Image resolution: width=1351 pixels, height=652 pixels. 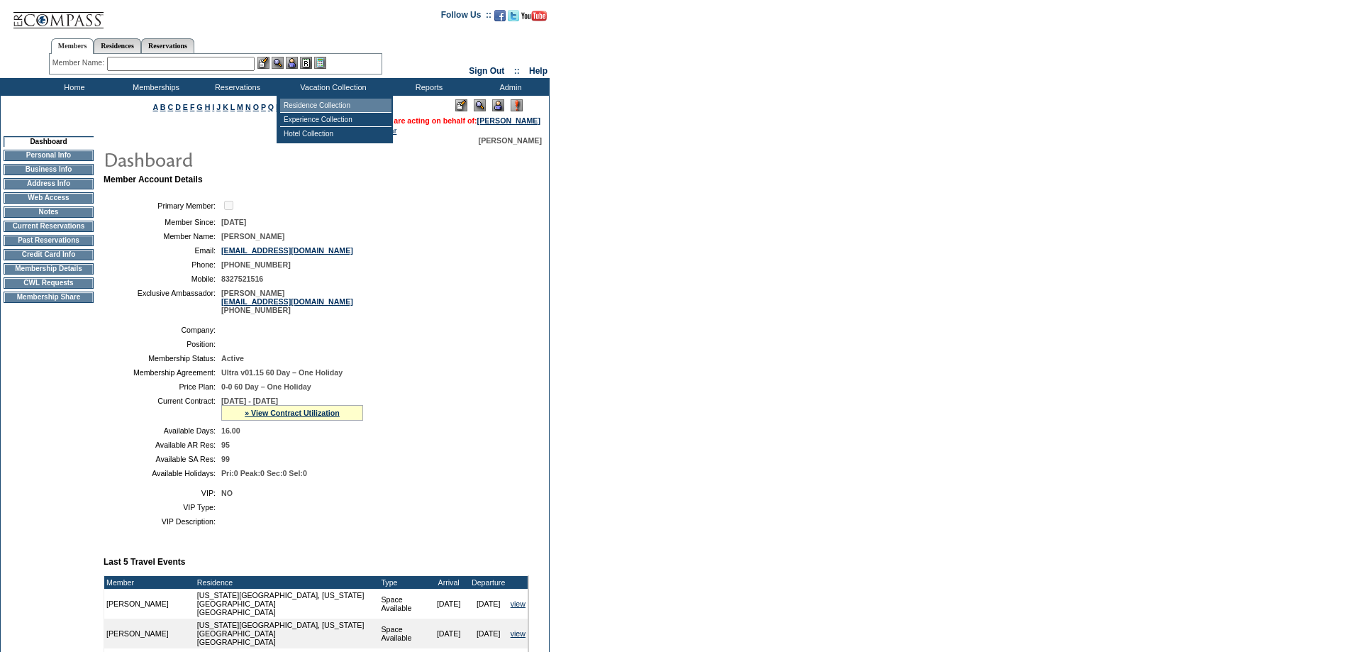 I want to click on a: M, so click(x=240, y=107).